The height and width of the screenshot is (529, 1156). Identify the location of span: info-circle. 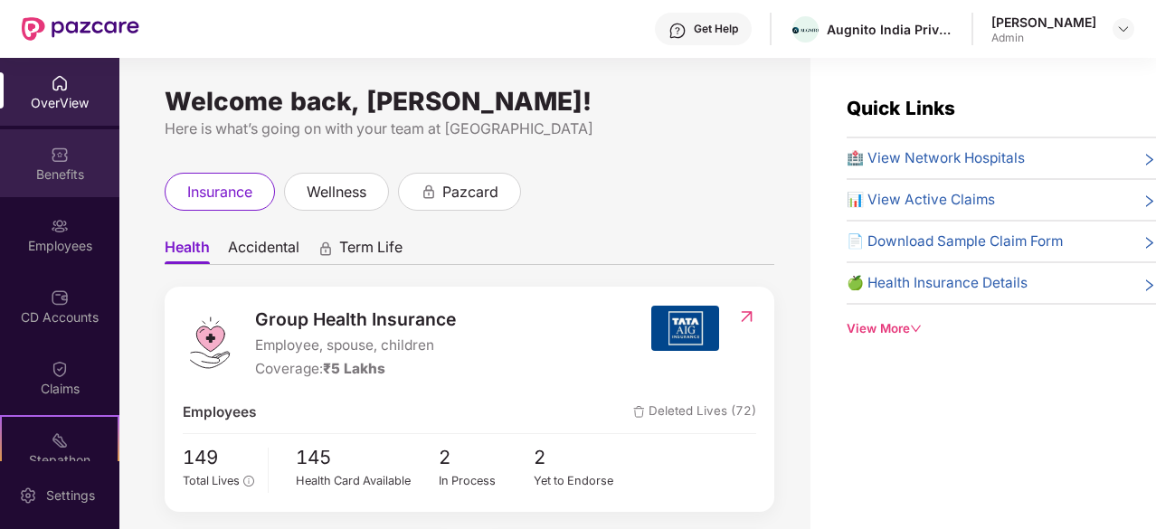
(248, 480).